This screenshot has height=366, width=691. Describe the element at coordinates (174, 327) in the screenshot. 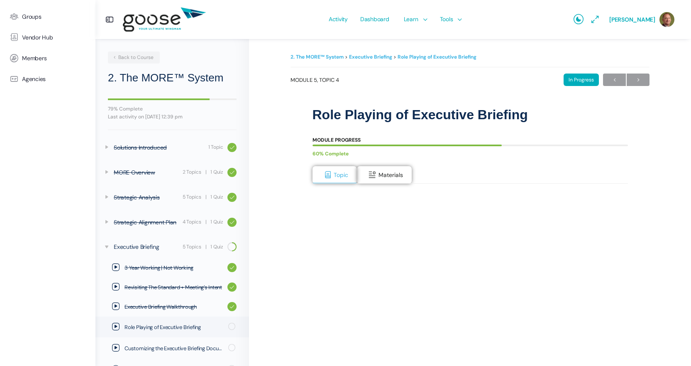

I see `span: Role Playing of Executive Briefing` at that location.